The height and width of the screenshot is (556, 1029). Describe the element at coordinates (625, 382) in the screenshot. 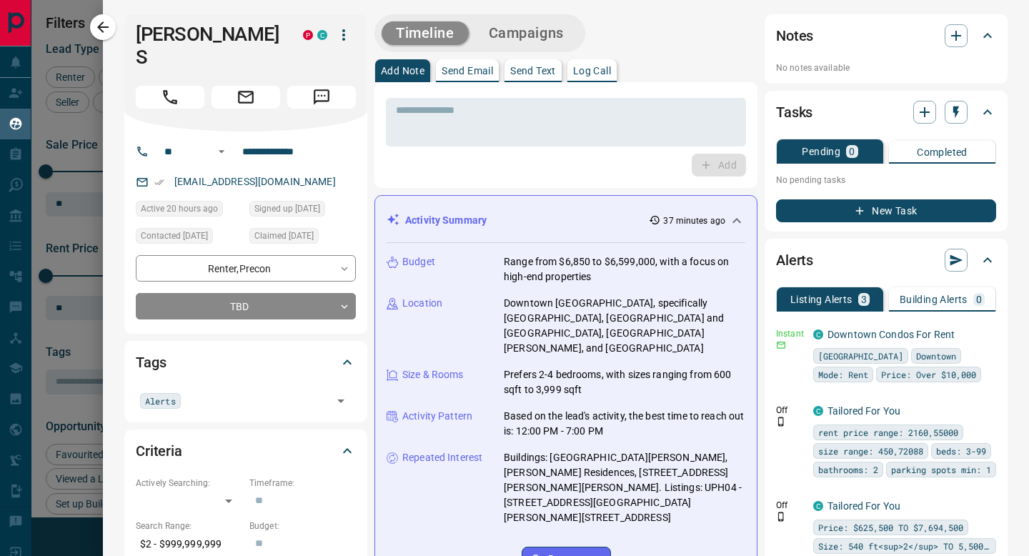

I see `p: Prefers 2-4 bedrooms, with sizes ranging from 600 sqft to 3,999 sqft` at that location.